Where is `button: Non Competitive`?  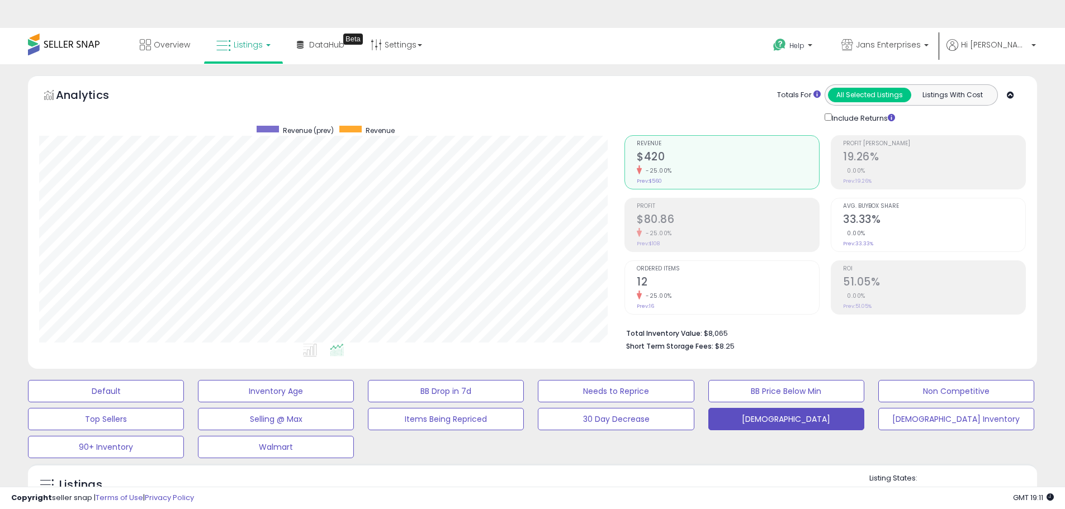 button: Non Competitive is located at coordinates (956, 391).